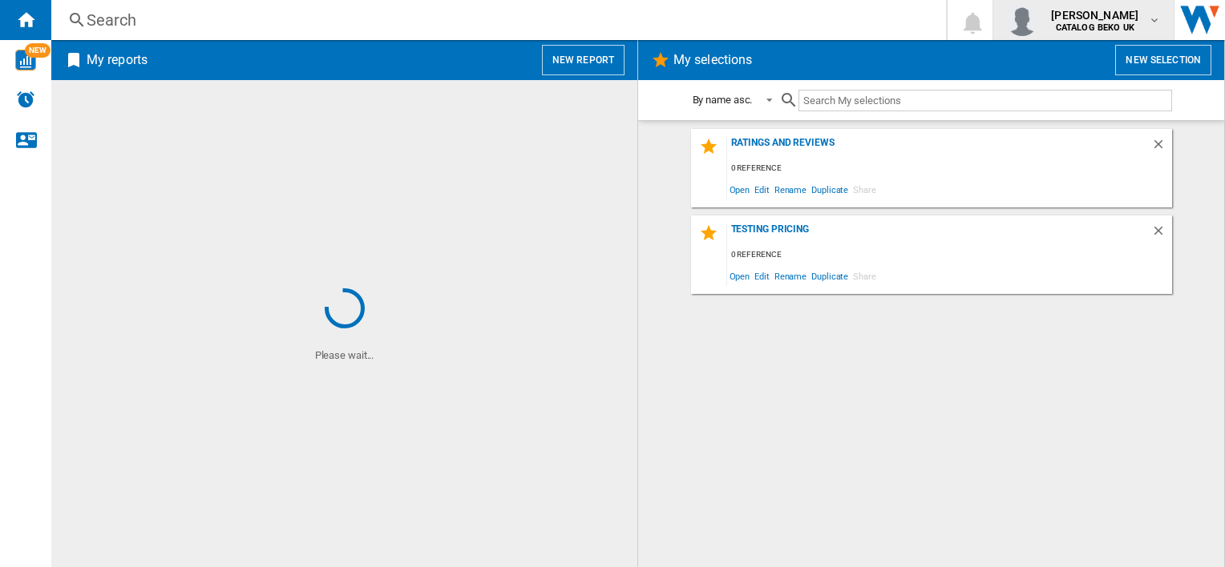  What do you see at coordinates (26, 60) in the screenshot?
I see `img: wise-card.svg` at bounding box center [26, 60].